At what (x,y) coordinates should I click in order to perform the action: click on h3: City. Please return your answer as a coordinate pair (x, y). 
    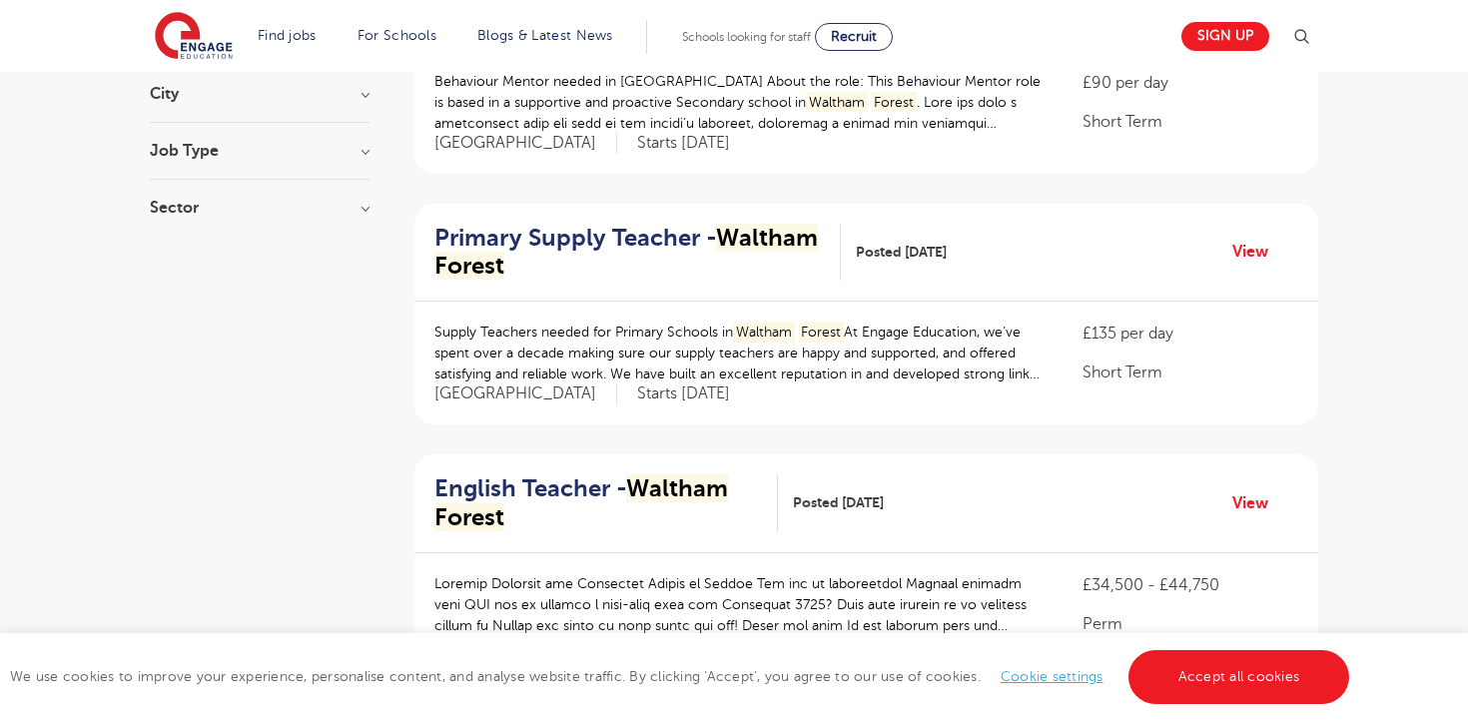
    Looking at the image, I should click on (260, 94).